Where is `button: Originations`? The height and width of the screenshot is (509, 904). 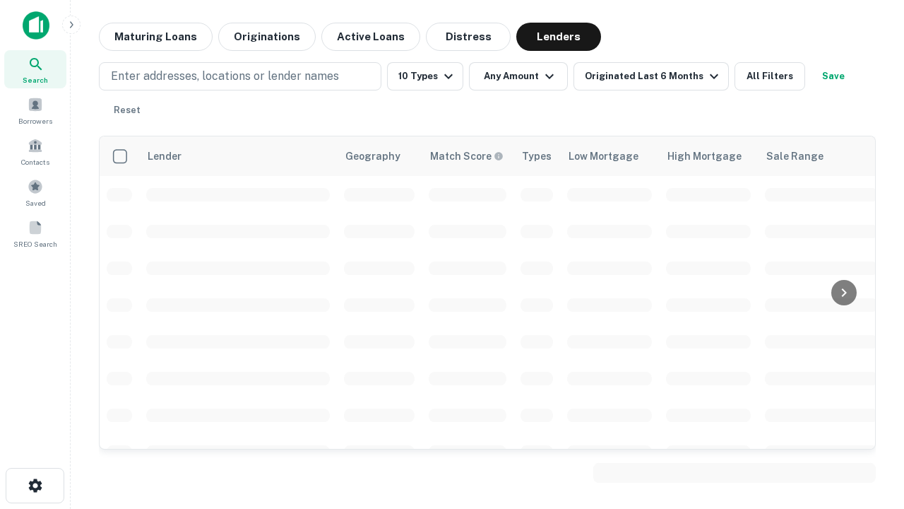 button: Originations is located at coordinates (267, 37).